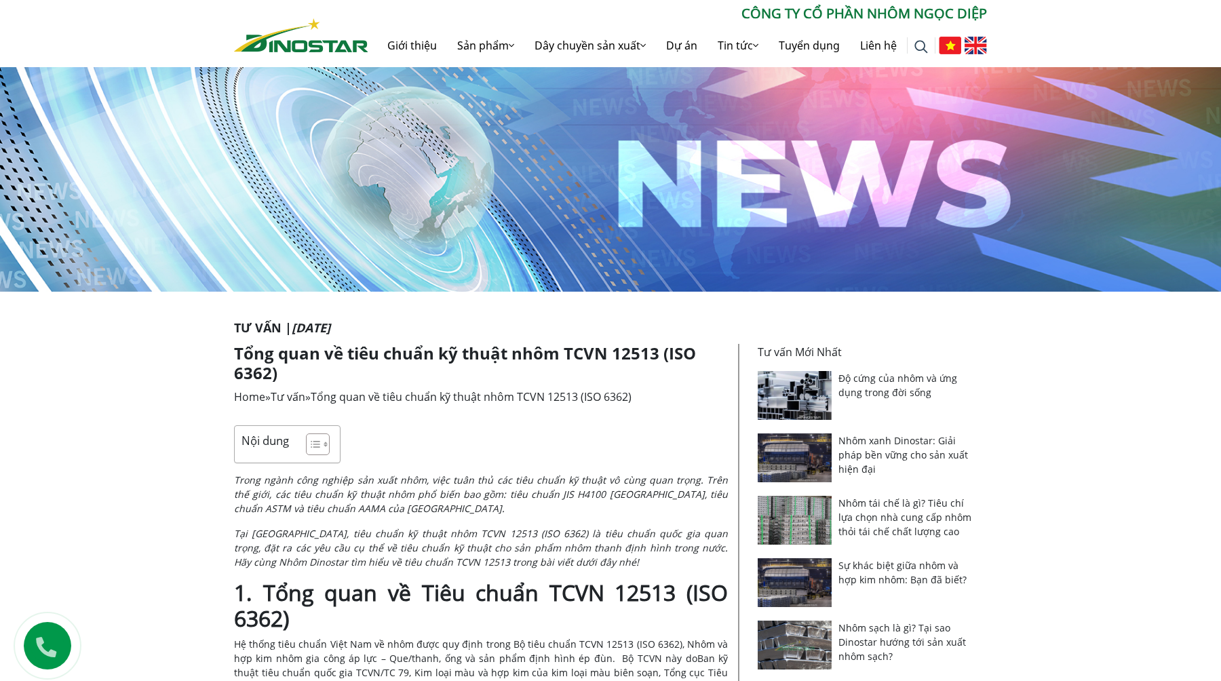 The image size is (1221, 681). What do you see at coordinates (794, 645) in the screenshot?
I see `img: Nhôm sạch là gì? Tại sao Dinostar hướng tới sản xuất nhôm sạch?` at bounding box center [794, 645].